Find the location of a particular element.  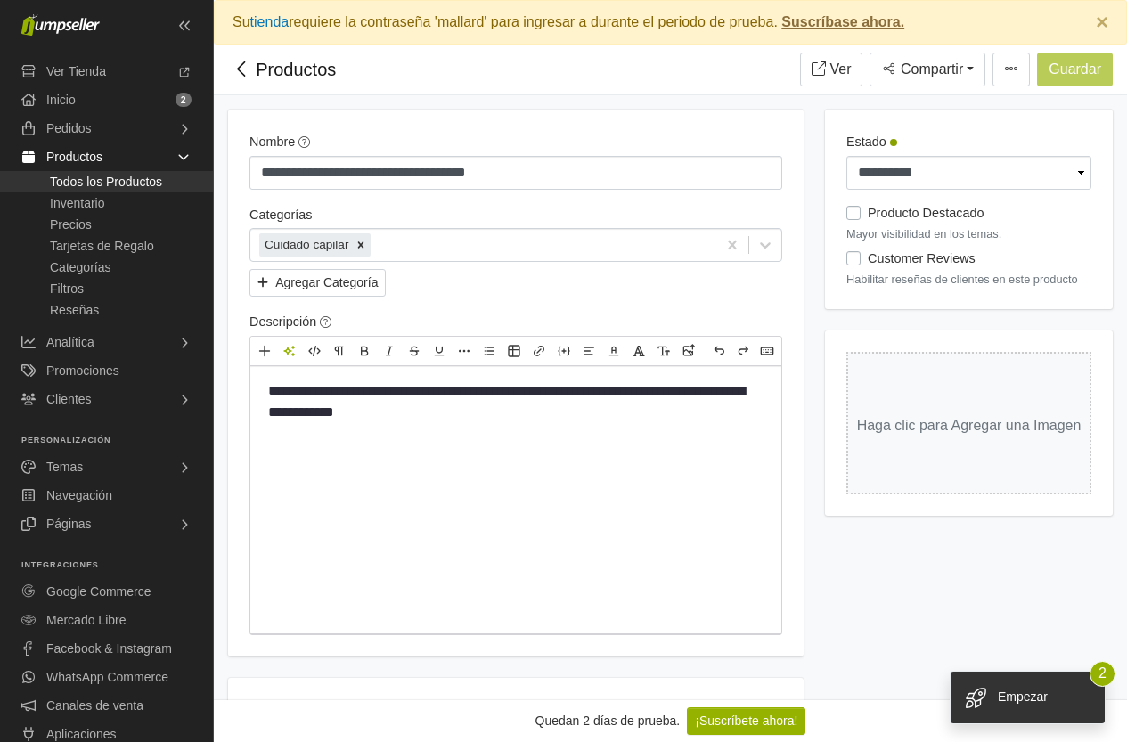

a: Color del texto is located at coordinates (614, 351).